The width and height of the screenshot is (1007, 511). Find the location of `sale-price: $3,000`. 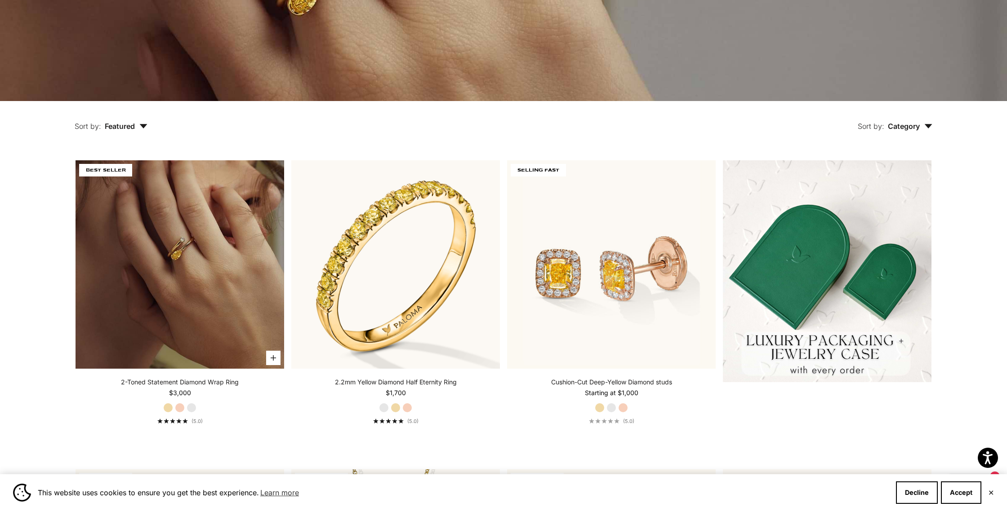

sale-price: $3,000 is located at coordinates (180, 393).